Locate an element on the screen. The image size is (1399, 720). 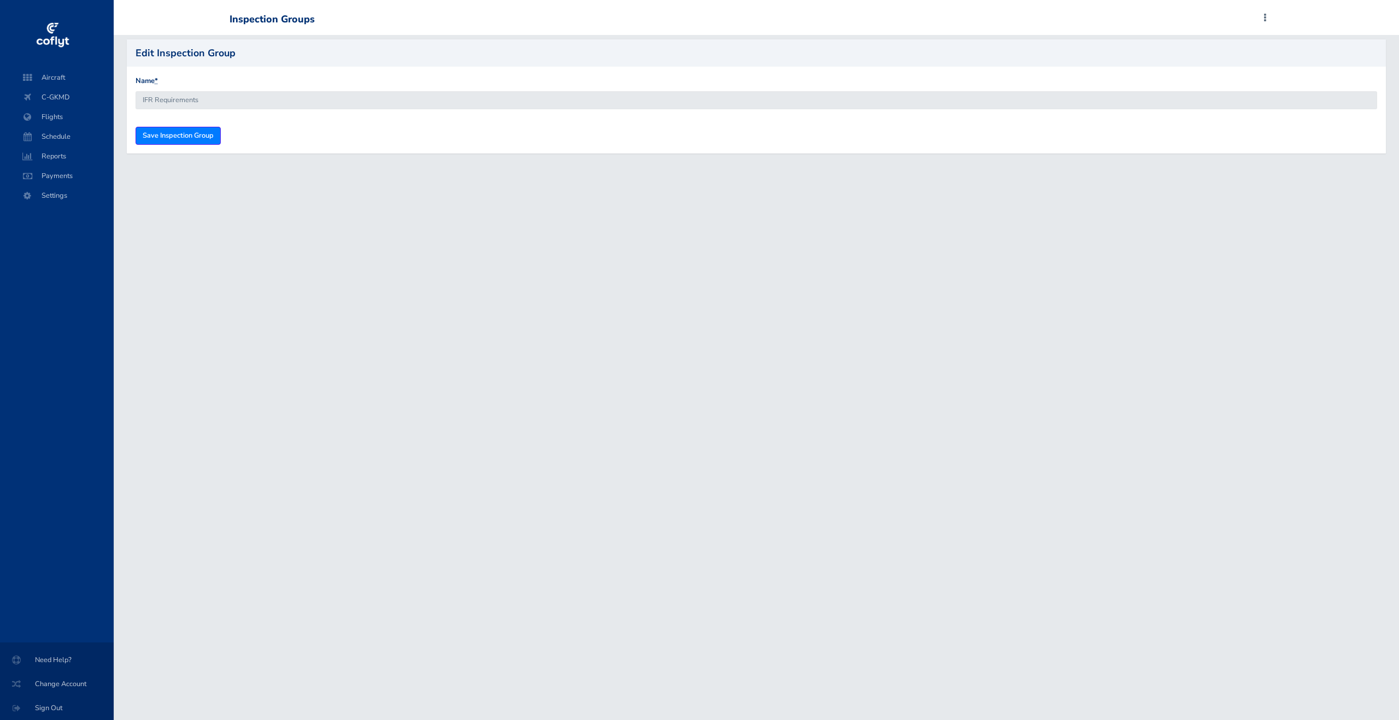
input: Enter Inspection Group Name is located at coordinates (756, 100).